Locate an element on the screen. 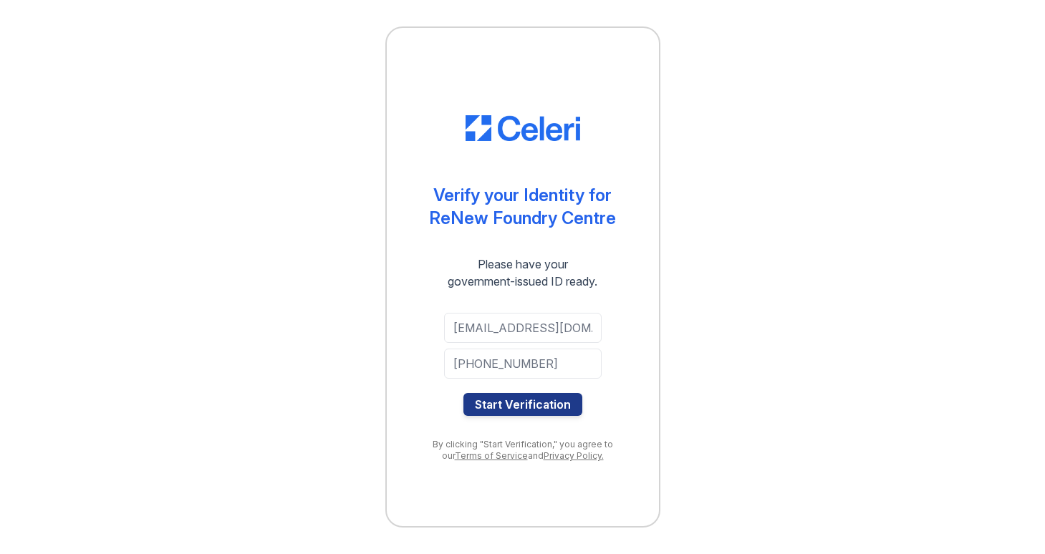  button: Start Verification is located at coordinates (523, 405).